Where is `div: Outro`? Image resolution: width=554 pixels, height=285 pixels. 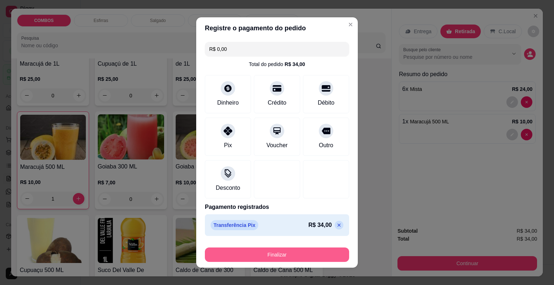 div: Outro is located at coordinates (326, 145).